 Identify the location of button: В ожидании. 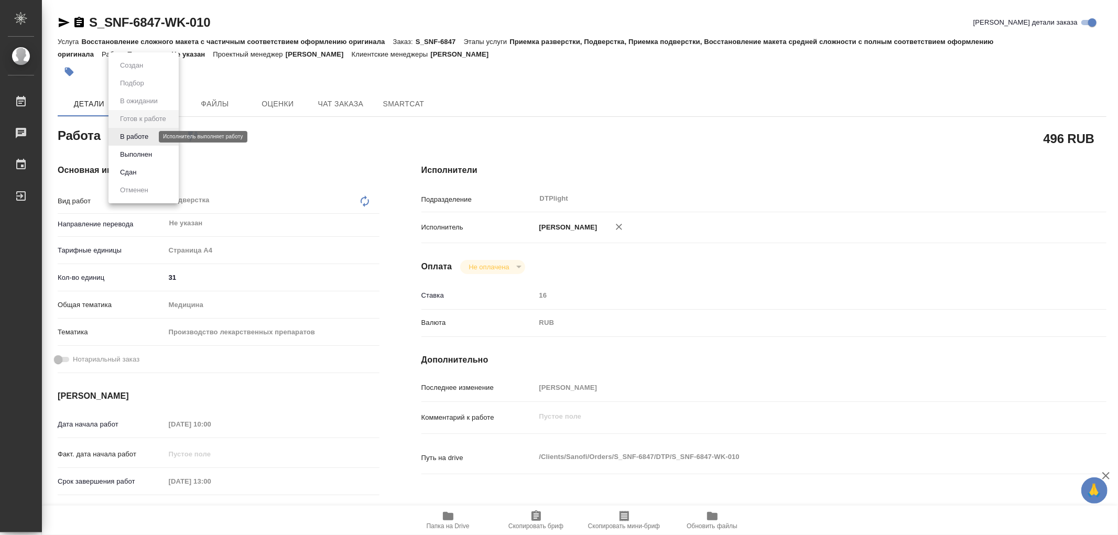
(139, 101).